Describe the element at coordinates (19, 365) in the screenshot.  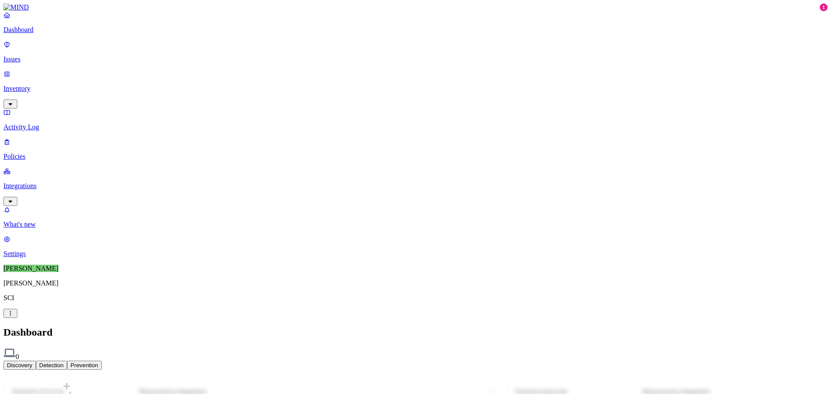
I see `button: Discovery` at that location.